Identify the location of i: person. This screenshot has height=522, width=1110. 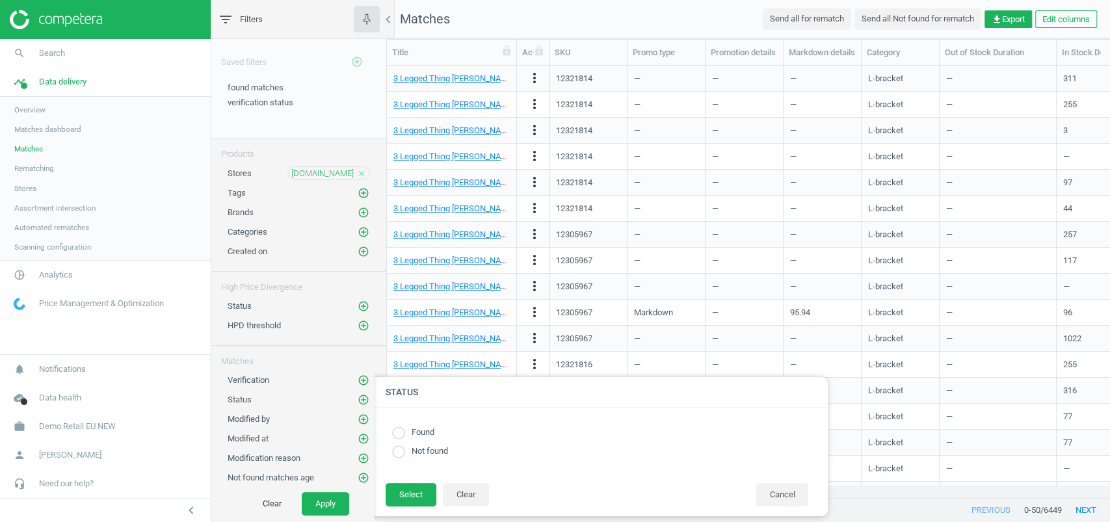
(20, 455).